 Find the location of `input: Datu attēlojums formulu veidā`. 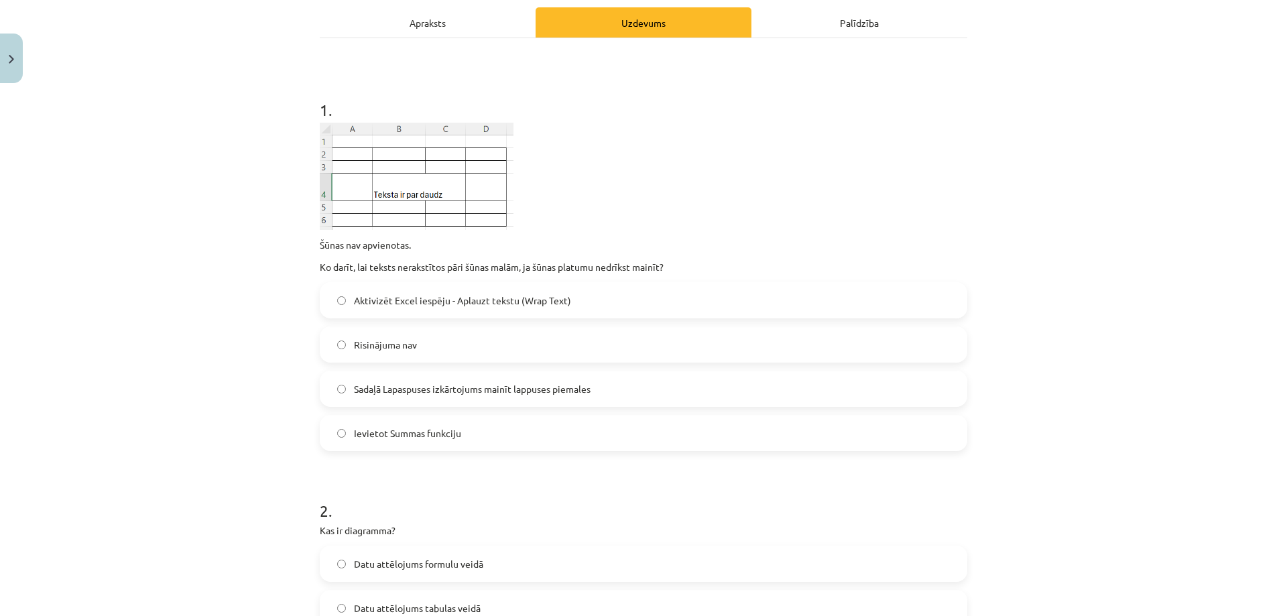

input: Datu attēlojums formulu veidā is located at coordinates (341, 564).